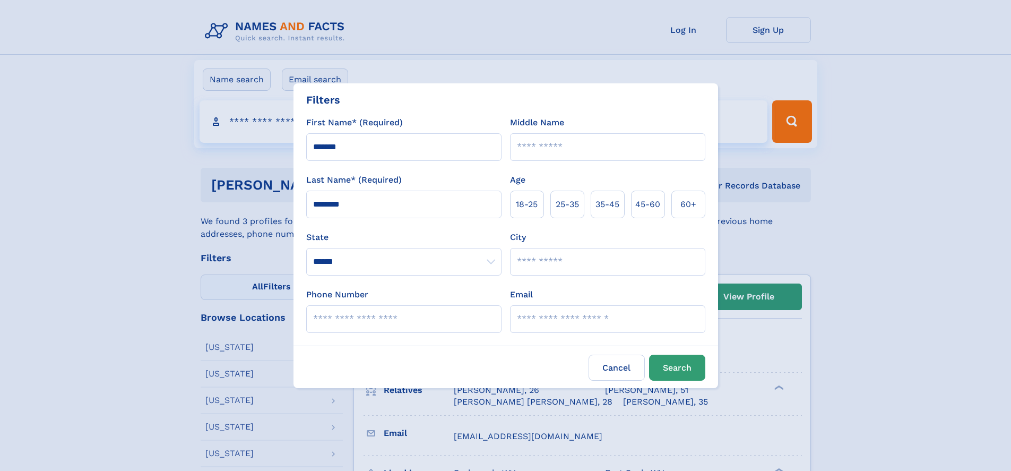 The image size is (1011, 471). What do you see at coordinates (647, 204) in the screenshot?
I see `span: 45‑60` at bounding box center [647, 204].